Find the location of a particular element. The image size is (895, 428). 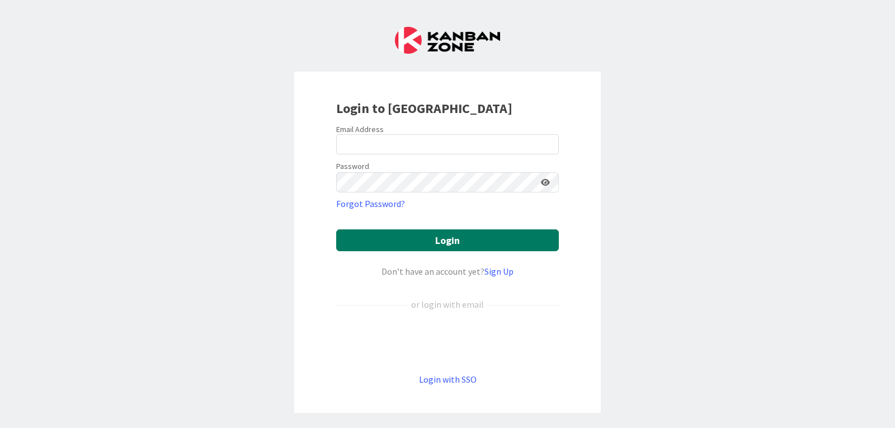

a: Sign Up is located at coordinates (499, 271).